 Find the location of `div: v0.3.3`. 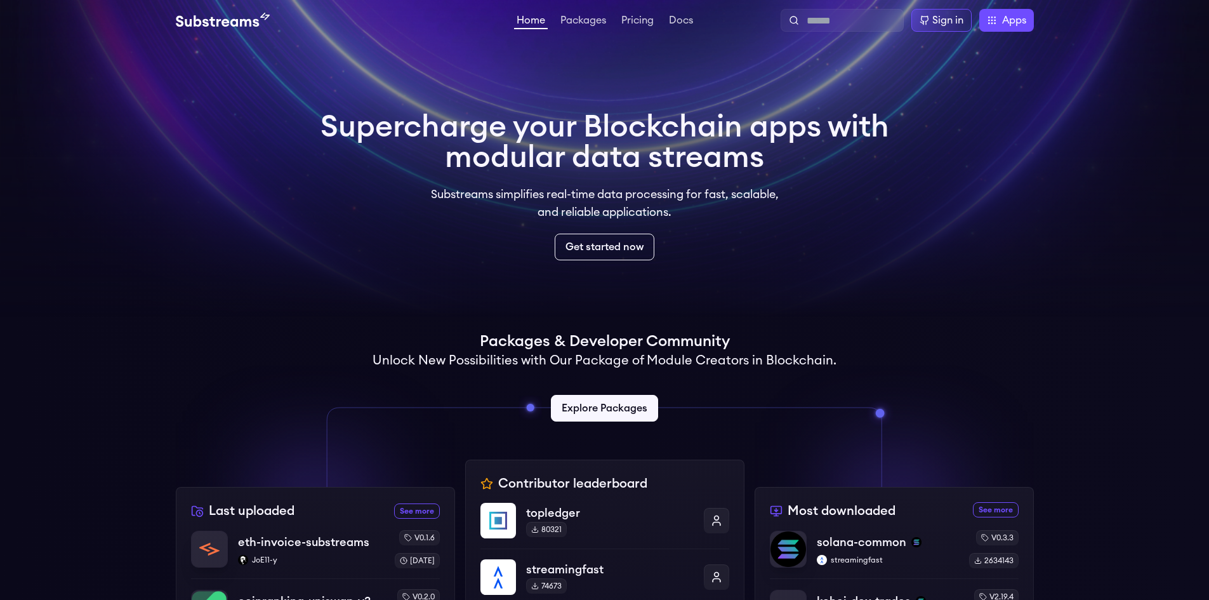

div: v0.3.3 is located at coordinates (997, 538).